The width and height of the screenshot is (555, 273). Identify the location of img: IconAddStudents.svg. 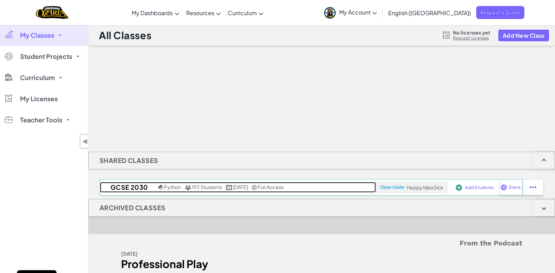
(459, 187).